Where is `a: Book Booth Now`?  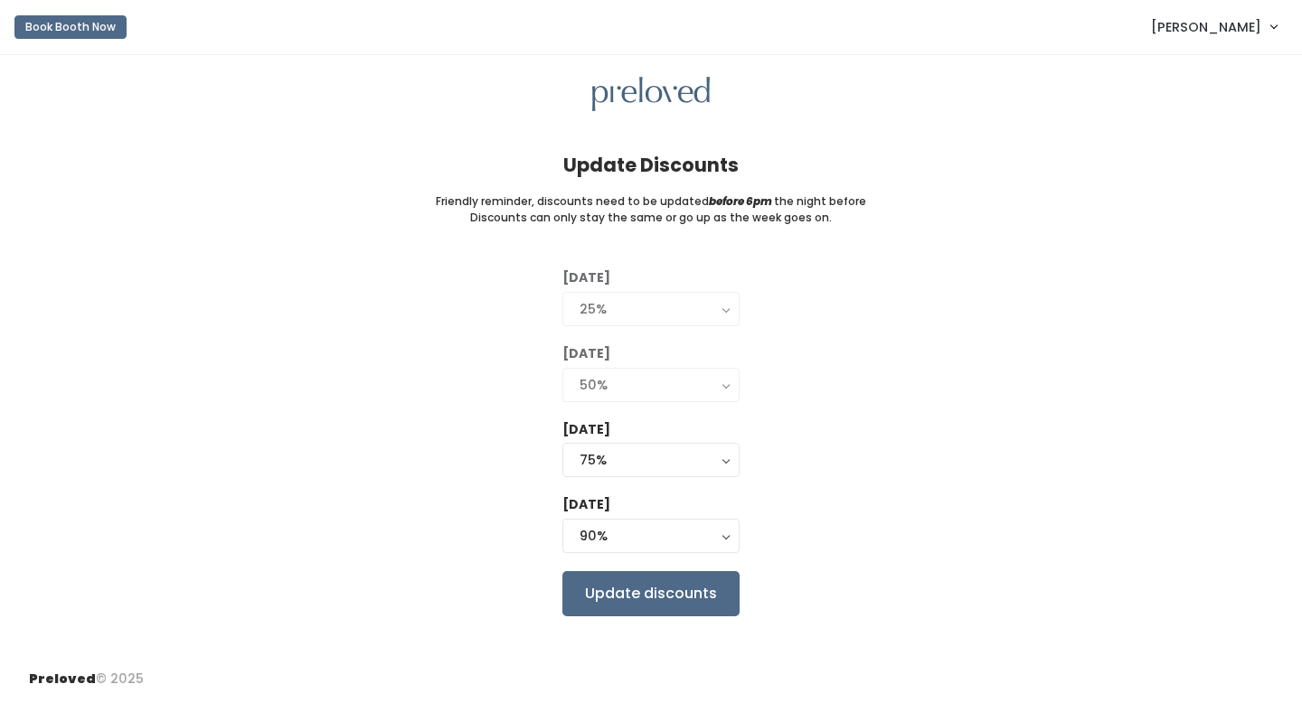
a: Book Booth Now is located at coordinates (71, 27).